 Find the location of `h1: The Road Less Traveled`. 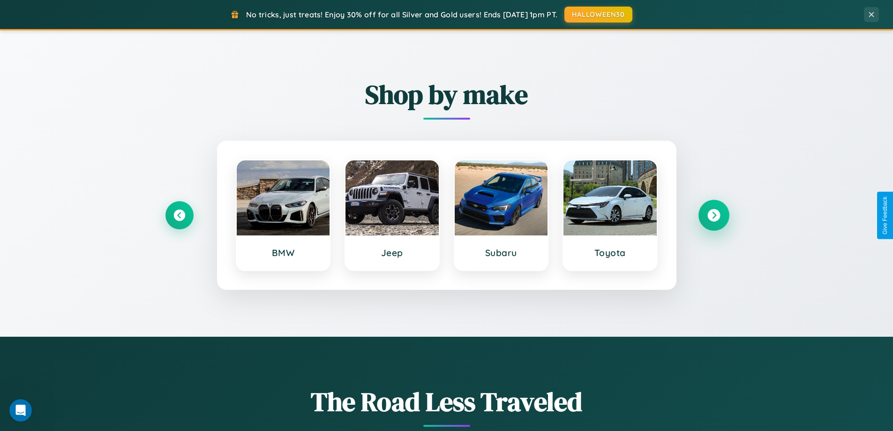

h1: The Road Less Traveled is located at coordinates (447, 401).